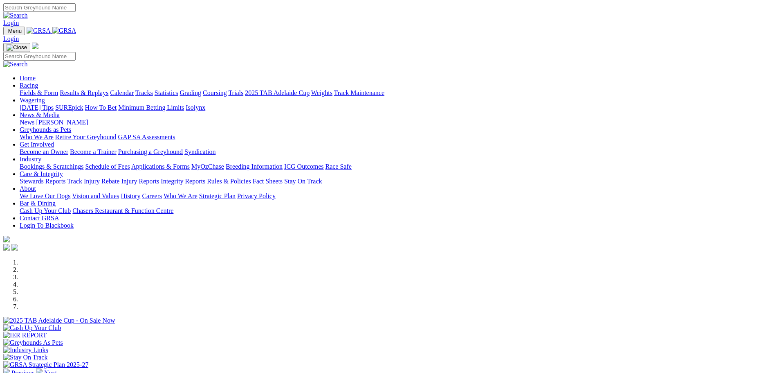  What do you see at coordinates (151, 151) in the screenshot?
I see `a: Purchasing a Greyhound` at bounding box center [151, 151].